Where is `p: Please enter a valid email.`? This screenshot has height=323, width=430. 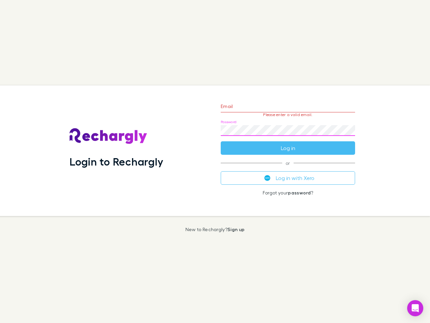
p: Please enter a valid email. is located at coordinates (288, 115).